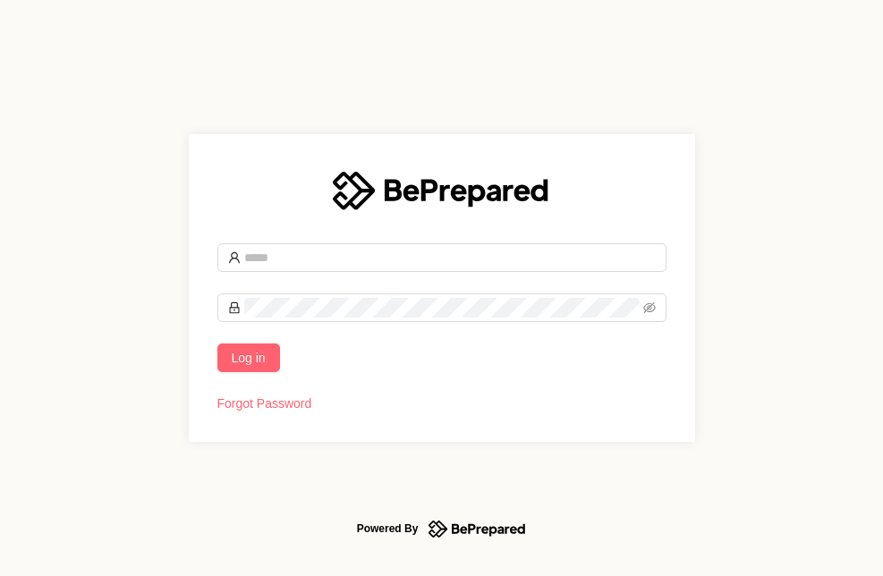  What do you see at coordinates (249, 358) in the screenshot?
I see `span: Log in` at bounding box center [249, 358].